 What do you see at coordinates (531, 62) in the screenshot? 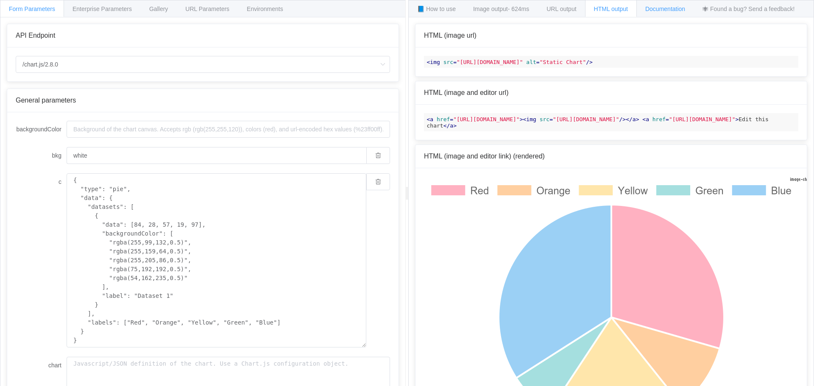
I see `span: alt` at bounding box center [531, 62].